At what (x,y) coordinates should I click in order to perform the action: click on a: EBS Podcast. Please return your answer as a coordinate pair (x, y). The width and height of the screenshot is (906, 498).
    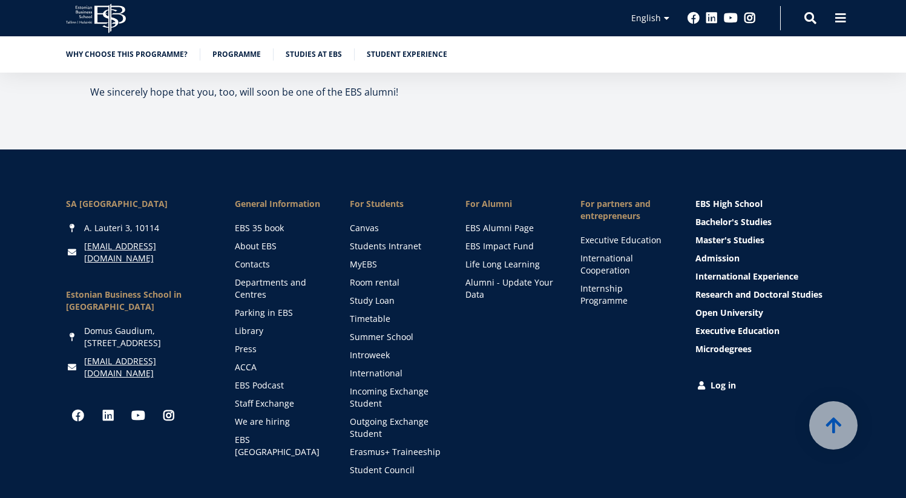
    Looking at the image, I should click on (280, 385).